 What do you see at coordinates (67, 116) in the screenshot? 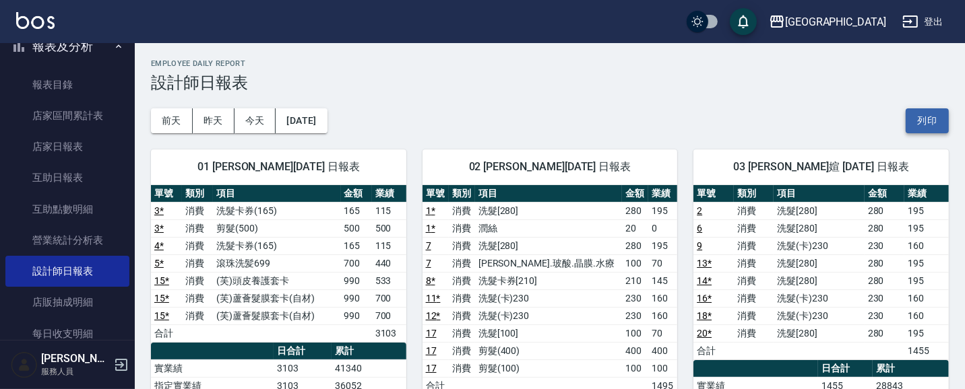
I see `a: 店家區間累計表` at bounding box center [67, 116].